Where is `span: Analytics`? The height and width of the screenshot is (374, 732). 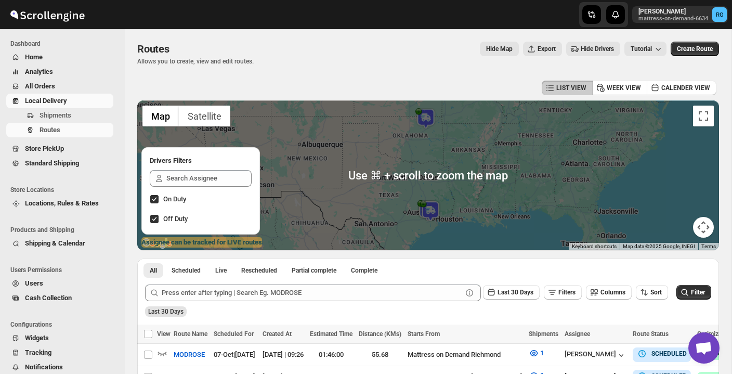 span: Analytics is located at coordinates (39, 71).